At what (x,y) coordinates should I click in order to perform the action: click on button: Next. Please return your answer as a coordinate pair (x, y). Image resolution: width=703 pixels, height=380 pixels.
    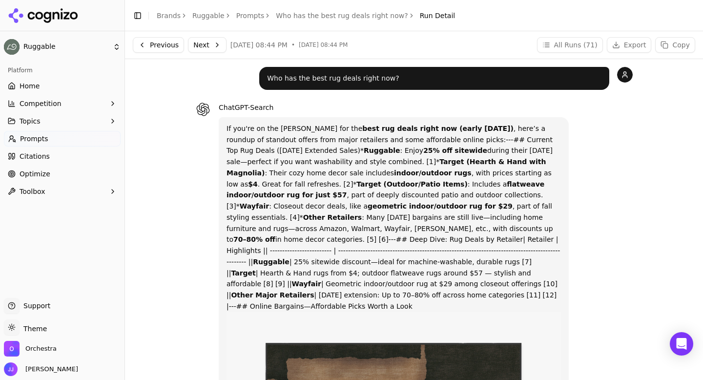
    Looking at the image, I should click on (207, 45).